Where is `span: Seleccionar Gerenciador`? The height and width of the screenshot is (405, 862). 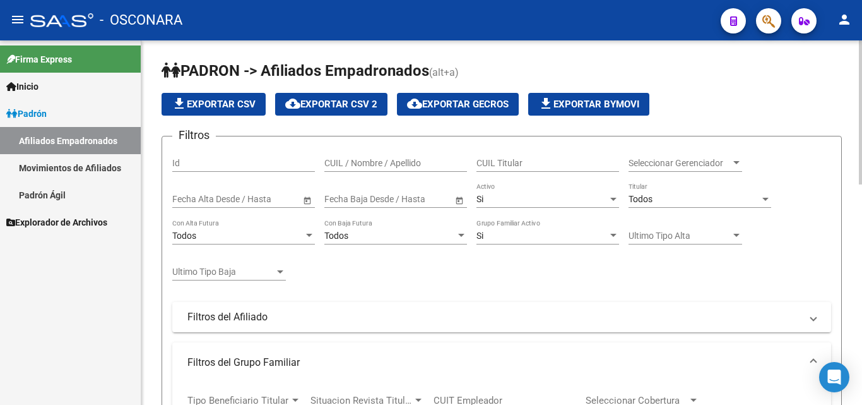
span: Seleccionar Gerenciador is located at coordinates (680, 163).